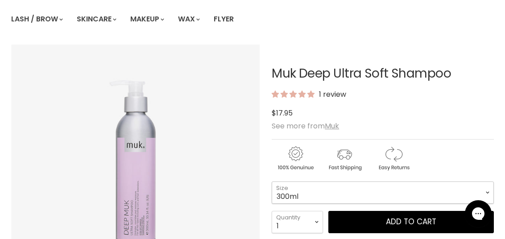 The image size is (505, 239). I want to click on a: Skincare, so click(96, 19).